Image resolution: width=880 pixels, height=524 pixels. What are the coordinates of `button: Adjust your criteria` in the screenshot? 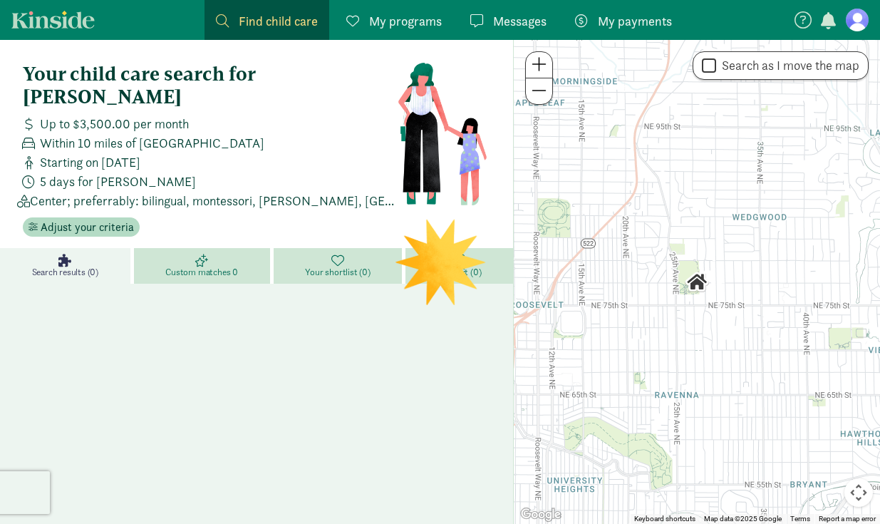 It's located at (81, 227).